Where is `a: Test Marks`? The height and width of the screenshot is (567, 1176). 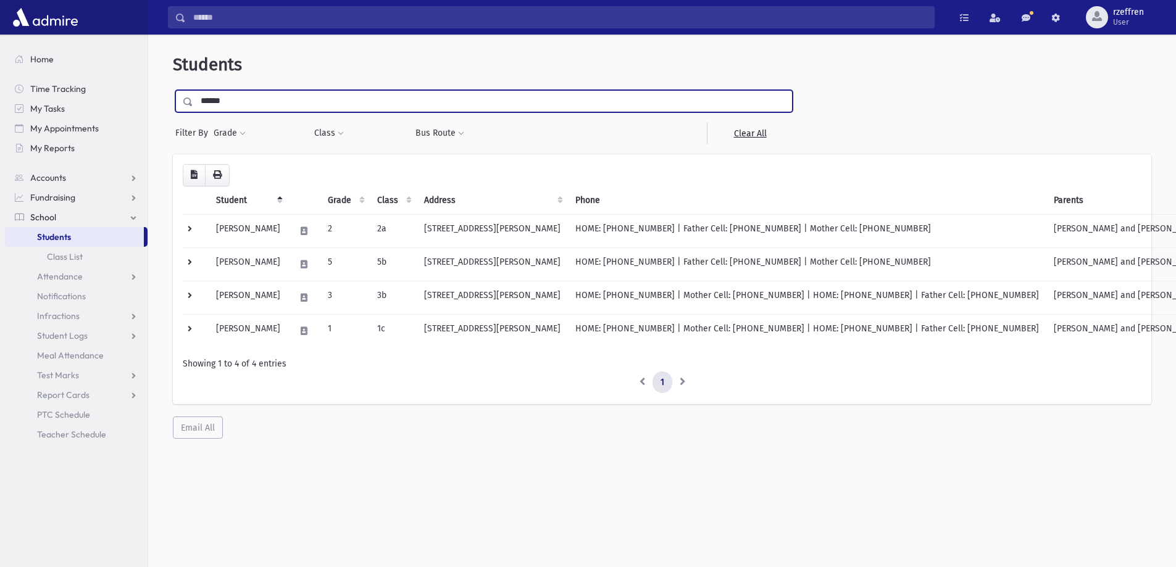
a: Test Marks is located at coordinates (76, 375).